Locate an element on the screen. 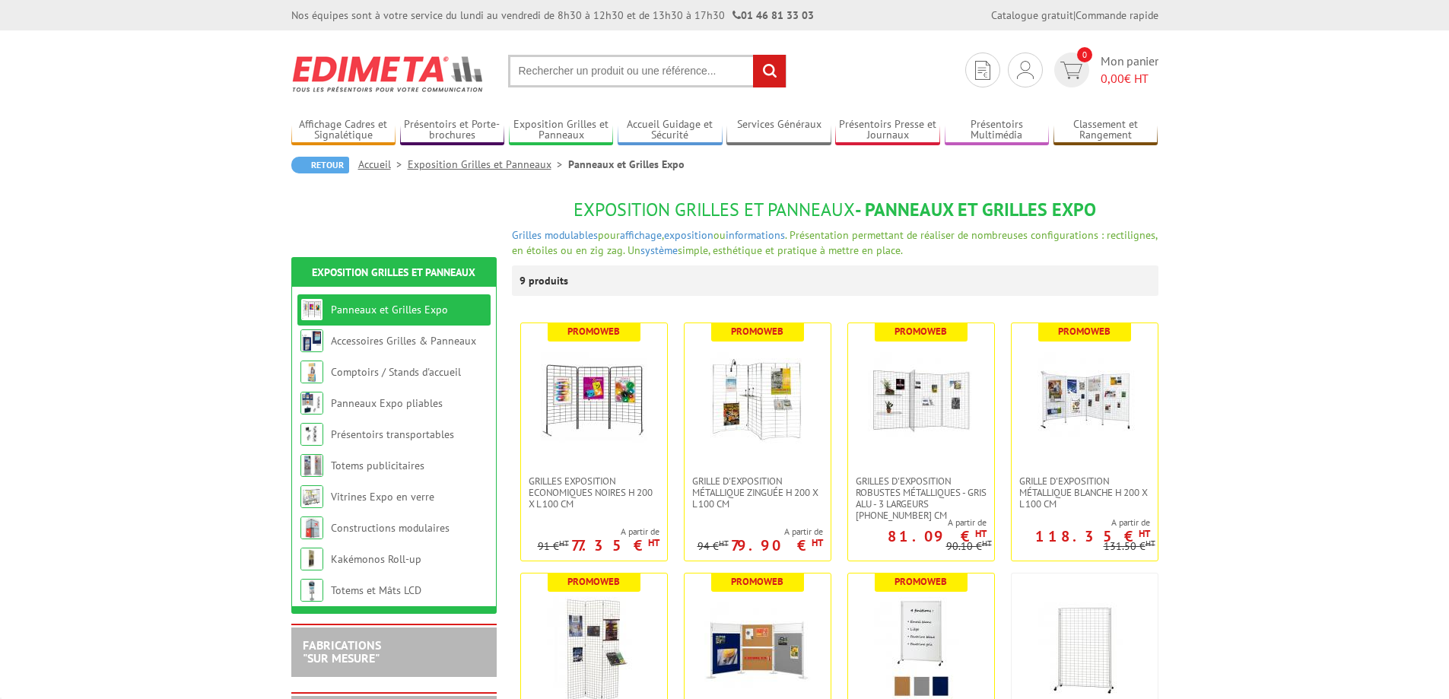 This screenshot has width=1449, height=699. a: Grilles is located at coordinates (526, 235).